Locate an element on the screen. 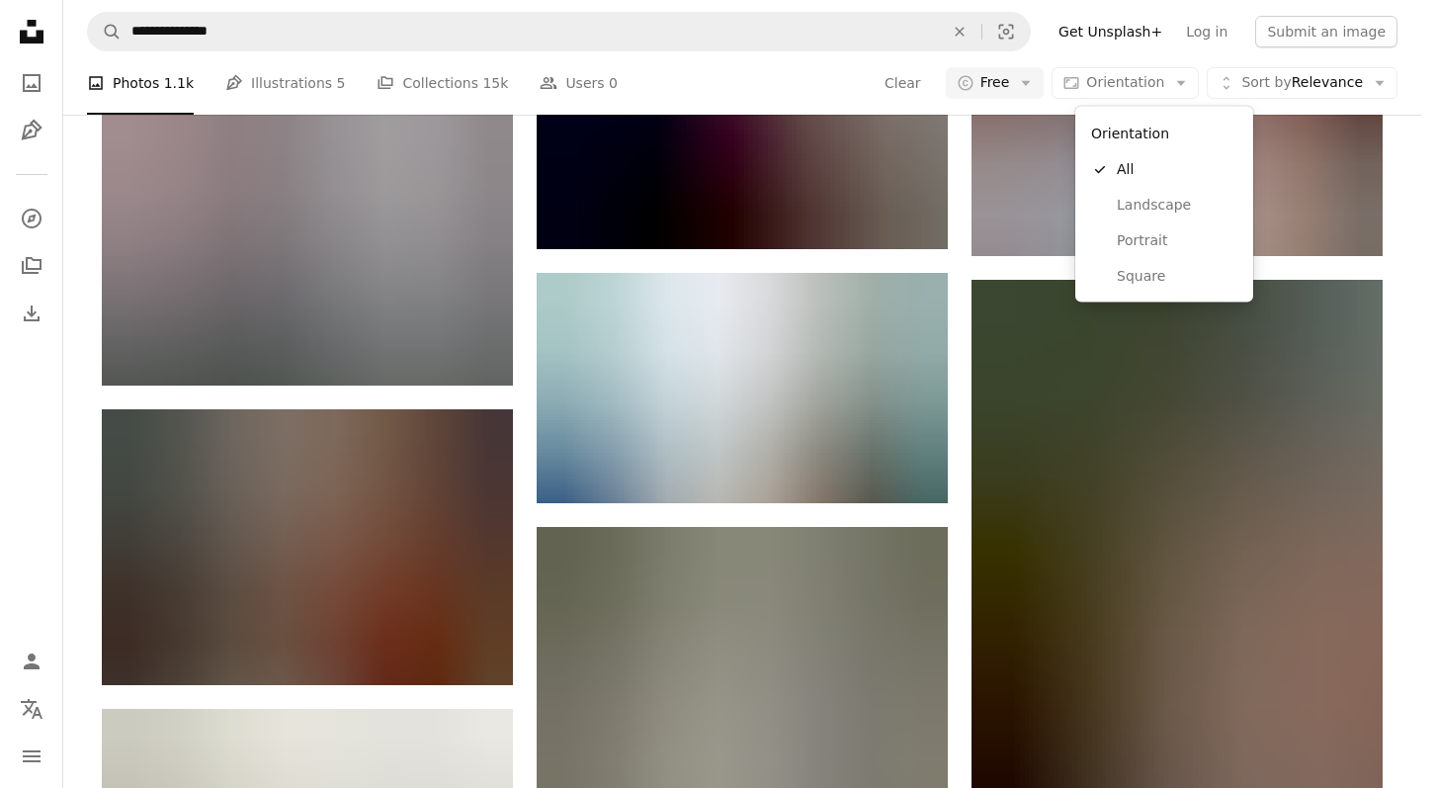 The image size is (1436, 788). button: Sort byRelevance is located at coordinates (1302, 83).